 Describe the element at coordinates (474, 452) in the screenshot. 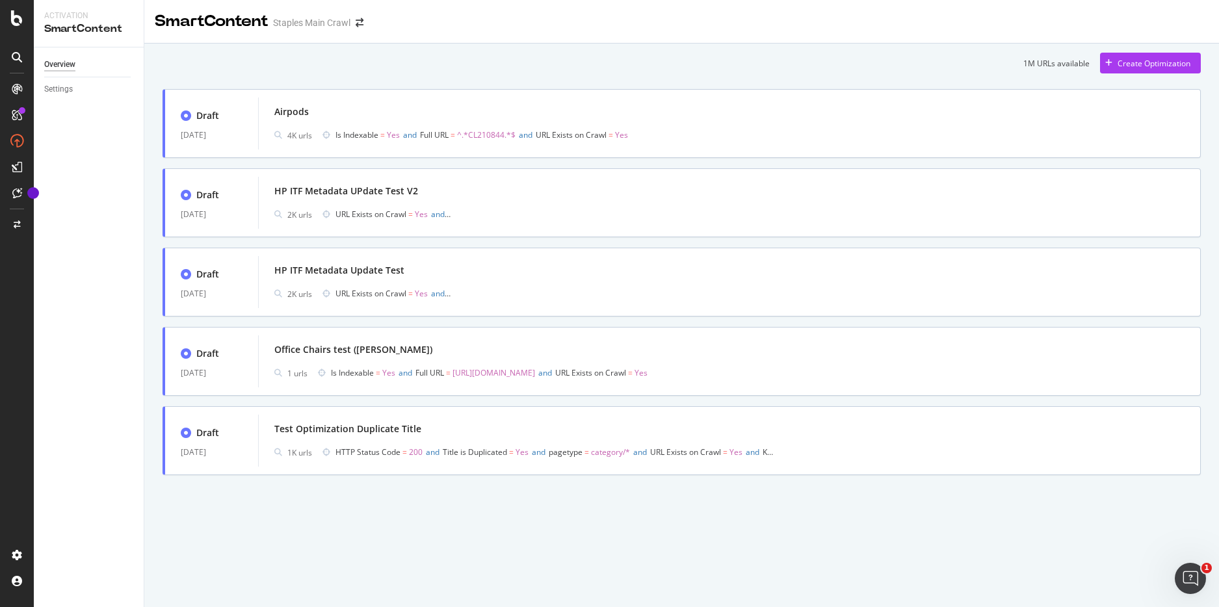

I see `span: Title is Duplicated` at that location.